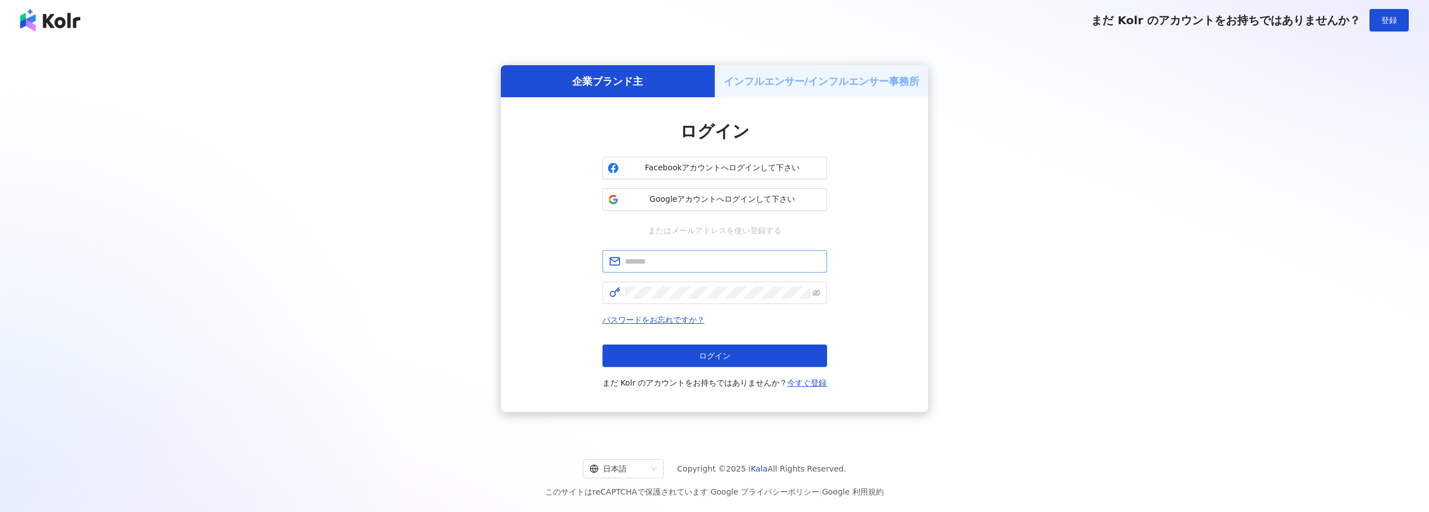  What do you see at coordinates (853, 491) in the screenshot?
I see `a: Google 利用規約` at bounding box center [853, 491].